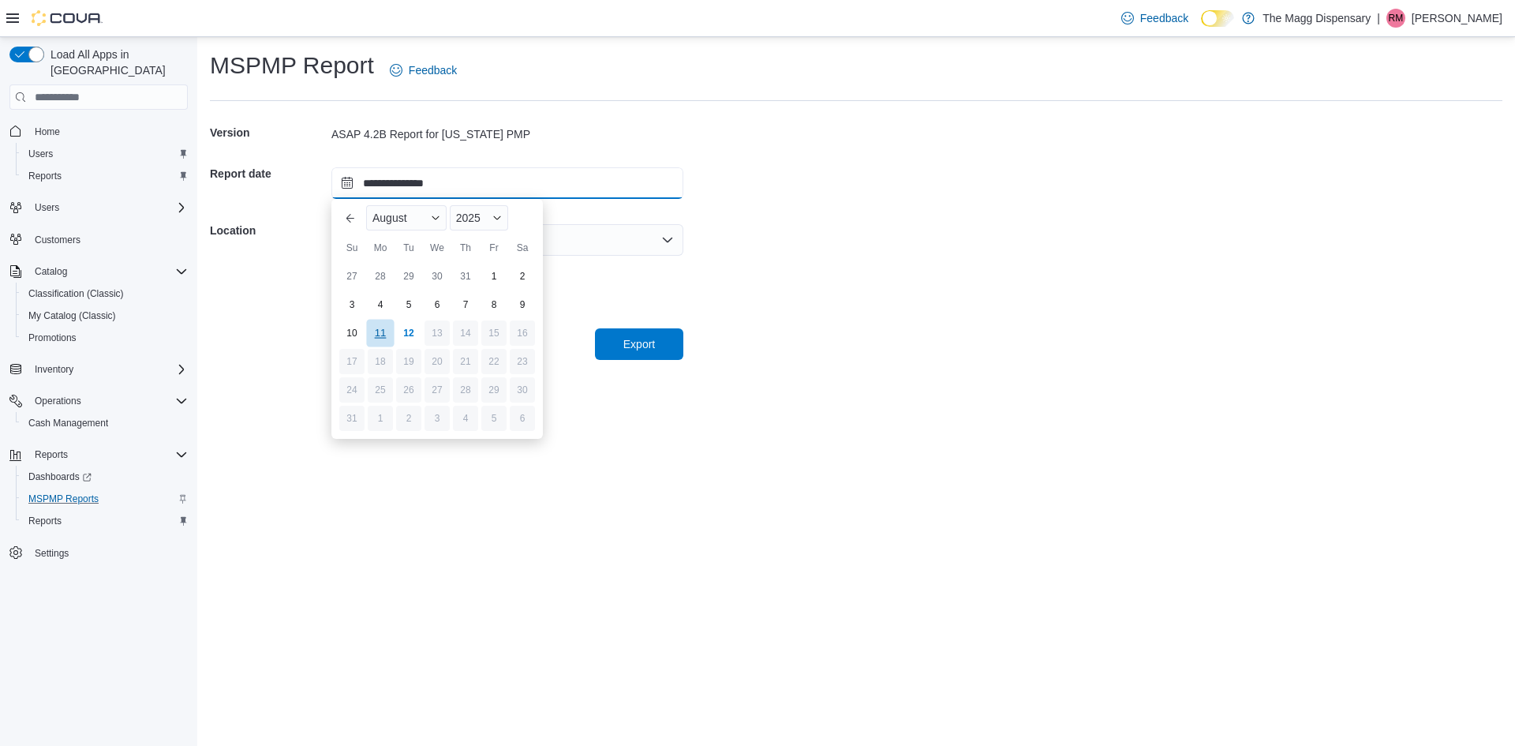  I want to click on span: RM, so click(1396, 18).